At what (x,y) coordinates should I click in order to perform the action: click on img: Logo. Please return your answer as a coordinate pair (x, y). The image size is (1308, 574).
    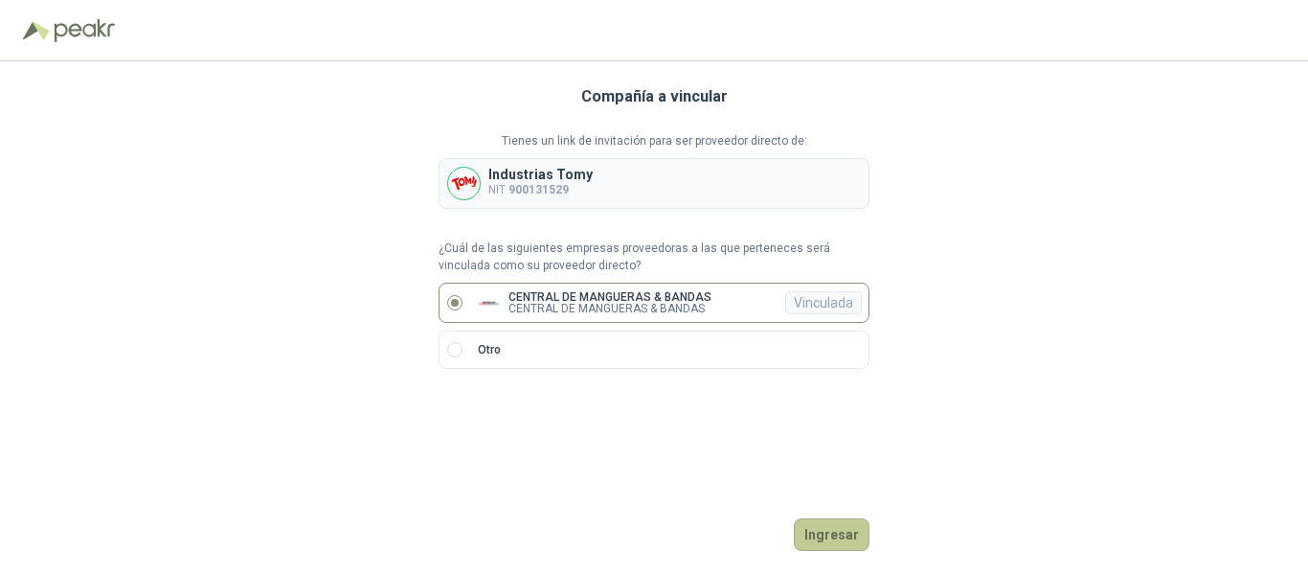
    Looking at the image, I should click on (36, 31).